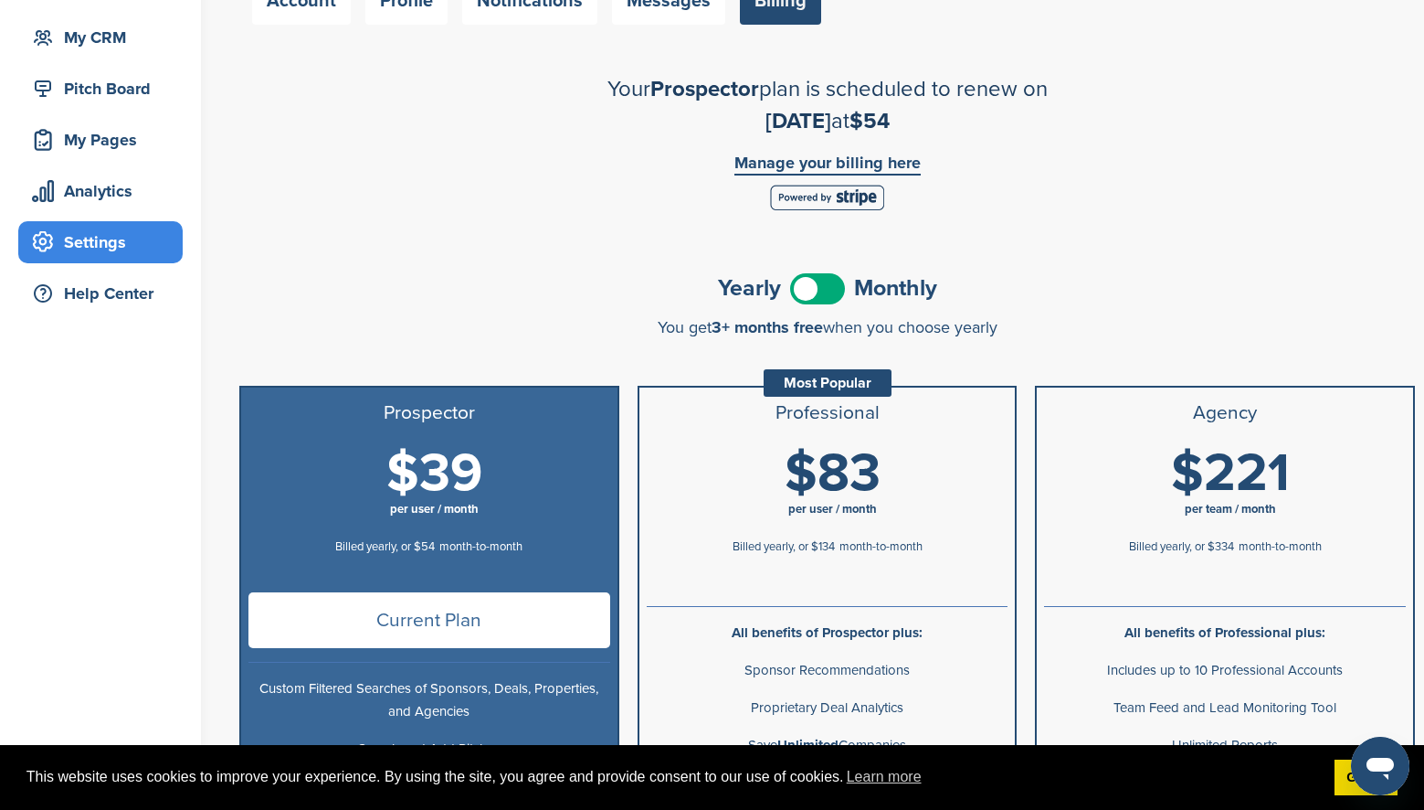 The width and height of the screenshot is (1424, 810). Describe the element at coordinates (101, 89) in the screenshot. I see `a: Pitch Board` at that location.